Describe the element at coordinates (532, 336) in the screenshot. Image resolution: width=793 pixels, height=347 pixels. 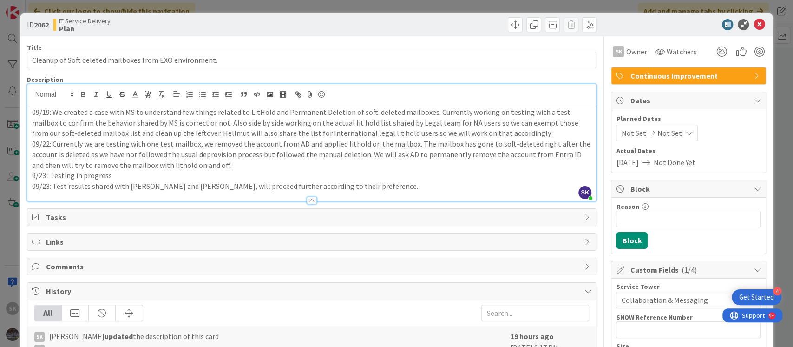
I see `b: 19 hours ago` at that location.